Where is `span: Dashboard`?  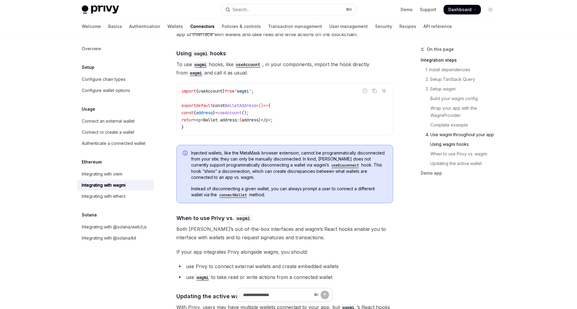 span: Dashboard is located at coordinates (460, 10).